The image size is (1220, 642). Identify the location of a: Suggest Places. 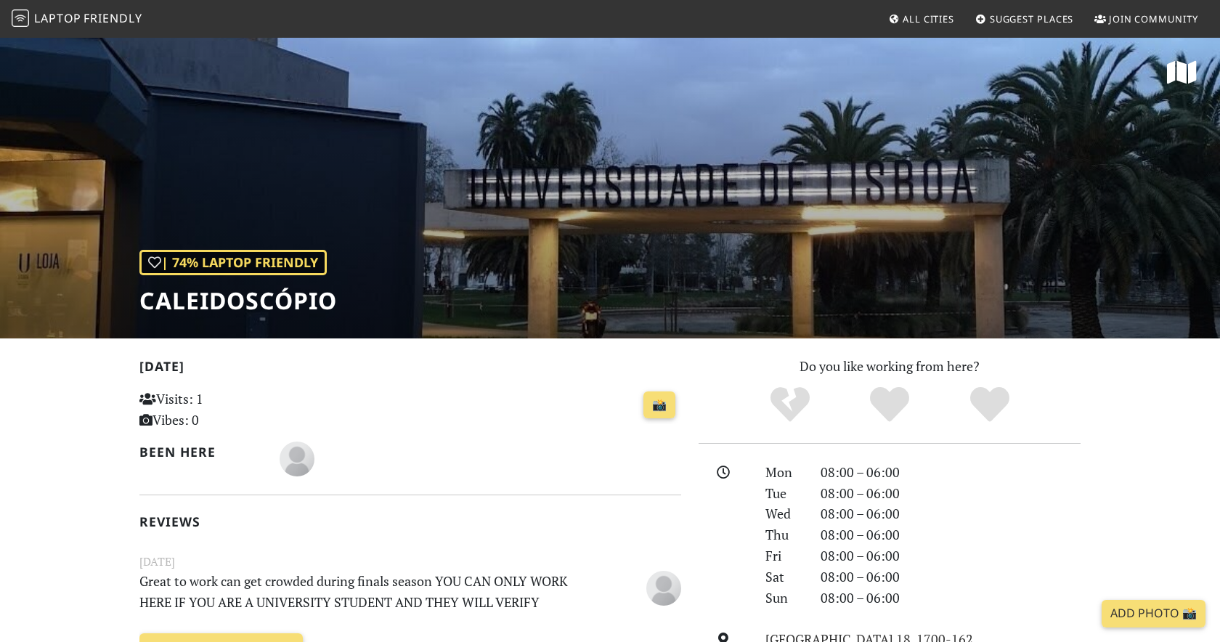
(1025, 19).